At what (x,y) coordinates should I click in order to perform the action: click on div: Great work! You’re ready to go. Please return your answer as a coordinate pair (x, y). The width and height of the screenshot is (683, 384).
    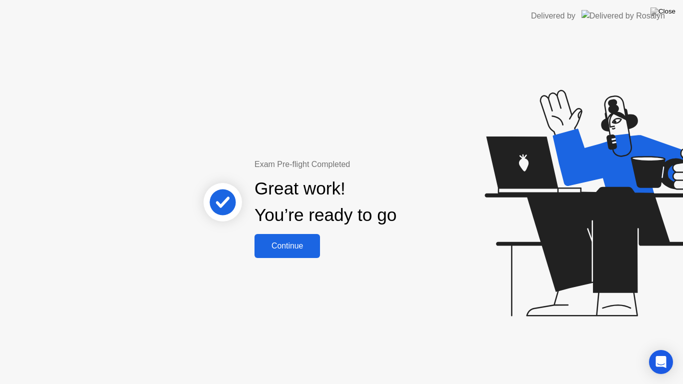
    Looking at the image, I should click on (326, 202).